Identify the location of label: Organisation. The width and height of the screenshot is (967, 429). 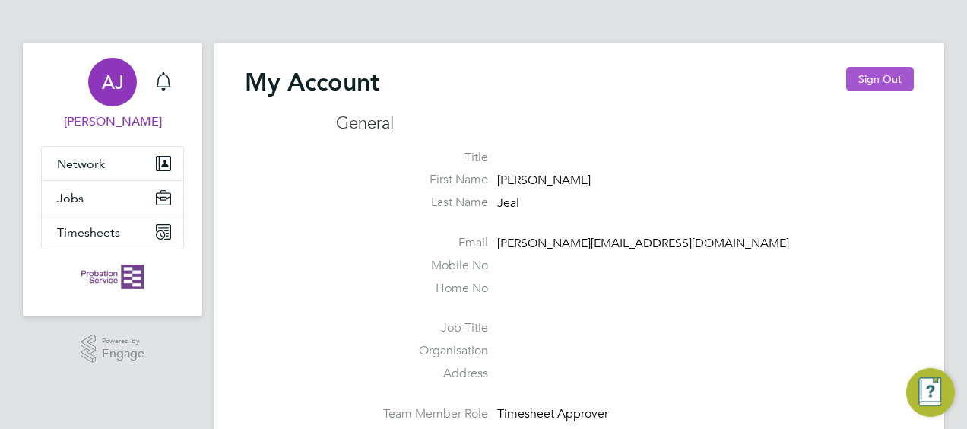
(412, 350).